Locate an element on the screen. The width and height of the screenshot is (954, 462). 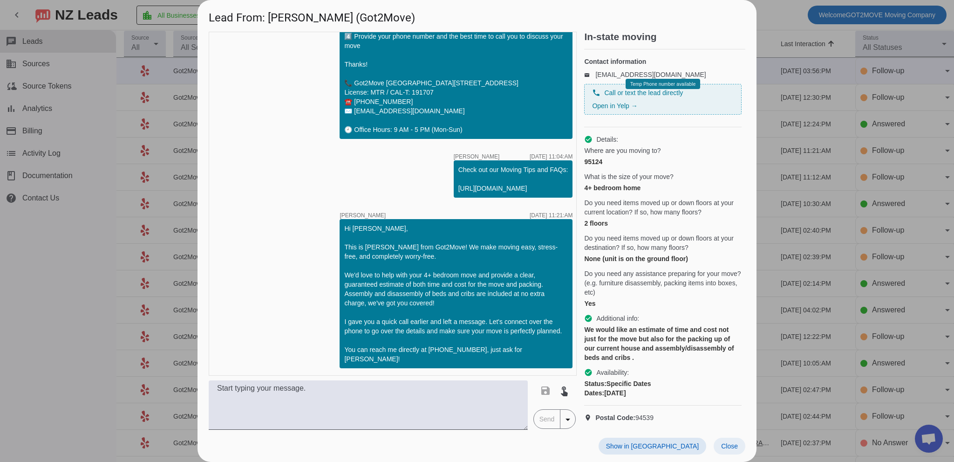
span: 94539 is located at coordinates (624, 417).